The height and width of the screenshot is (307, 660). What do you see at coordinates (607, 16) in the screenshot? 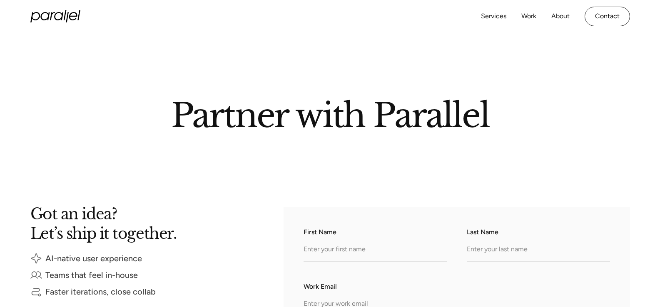
I see `a: Contact` at bounding box center [607, 16].